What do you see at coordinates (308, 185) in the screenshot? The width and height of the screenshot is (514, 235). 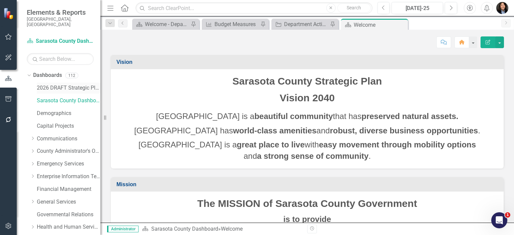 I see `h3: Mission` at bounding box center [308, 185].